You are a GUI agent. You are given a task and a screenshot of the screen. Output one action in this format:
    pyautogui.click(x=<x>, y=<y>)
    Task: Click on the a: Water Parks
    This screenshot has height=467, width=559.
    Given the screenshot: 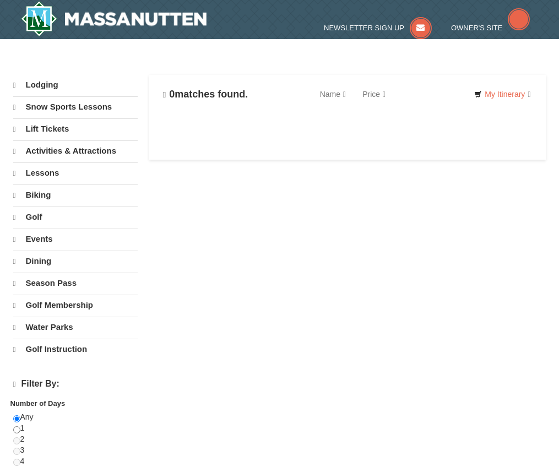 What is the action you would take?
    pyautogui.click(x=75, y=327)
    